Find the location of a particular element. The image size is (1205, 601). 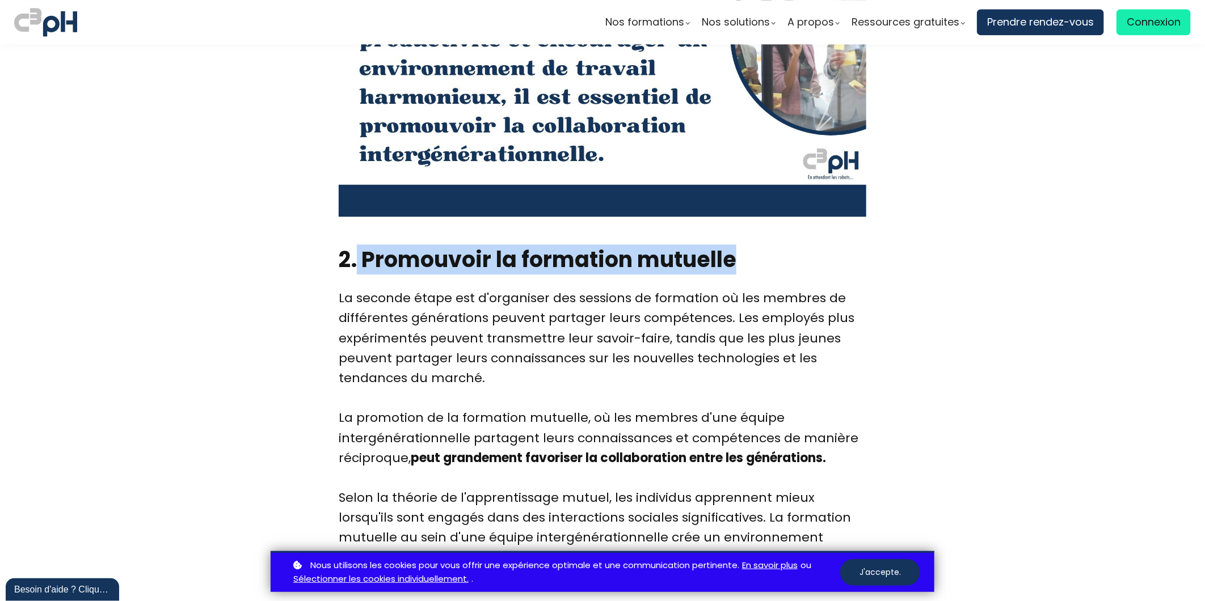

button: J'accepte. is located at coordinates (880, 573).